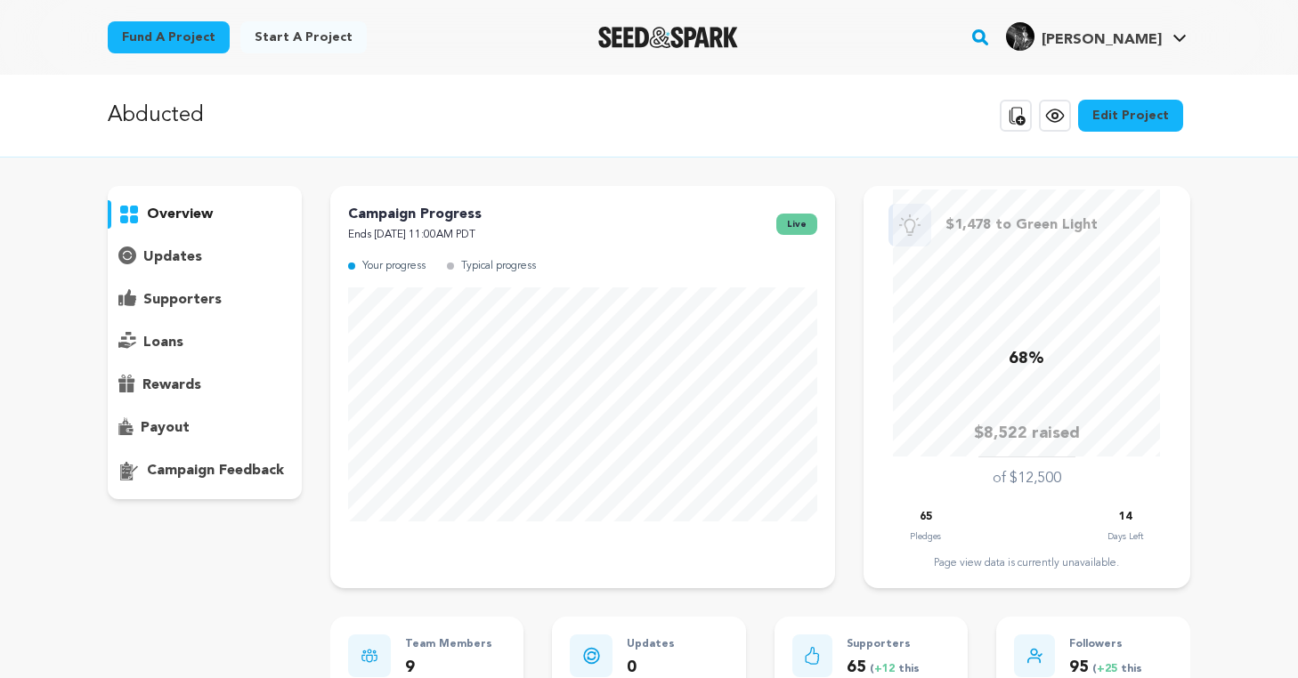  What do you see at coordinates (393, 266) in the screenshot?
I see `p: Your progress` at bounding box center [393, 266].